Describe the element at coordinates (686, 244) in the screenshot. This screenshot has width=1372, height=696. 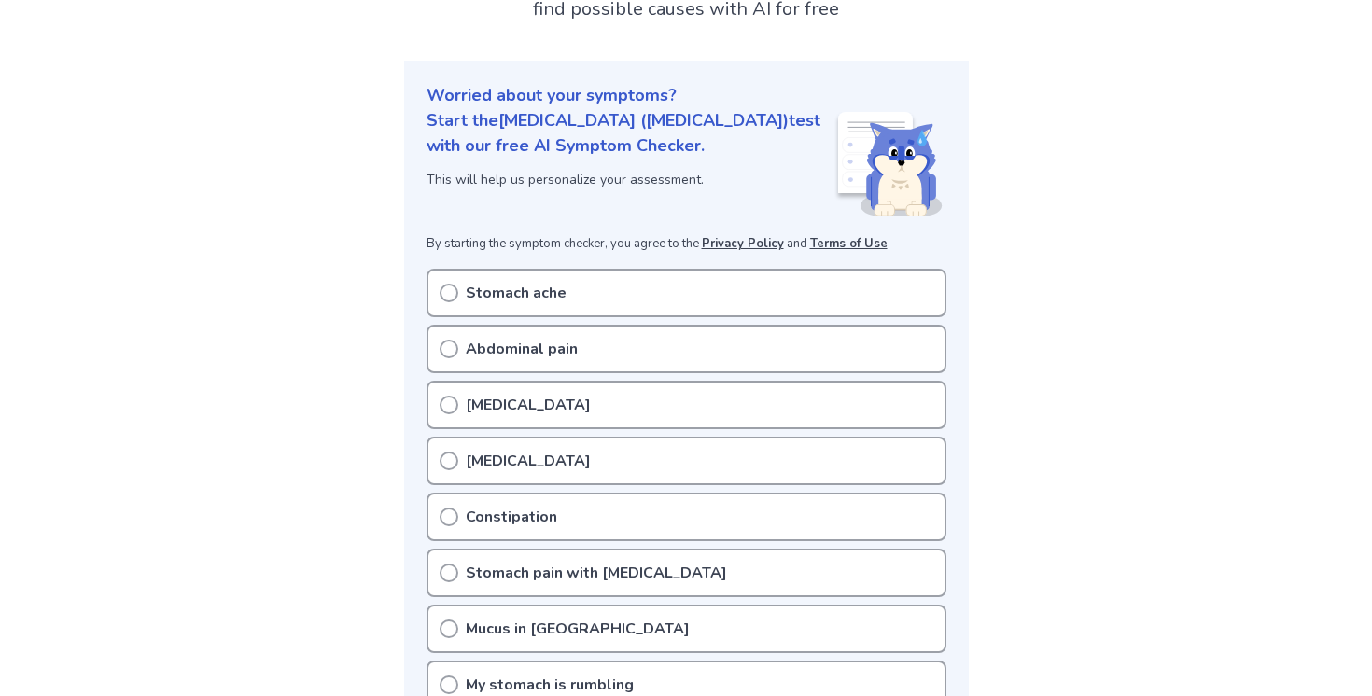
I see `p: By starting the symptom checker, you agree to the and` at that location.